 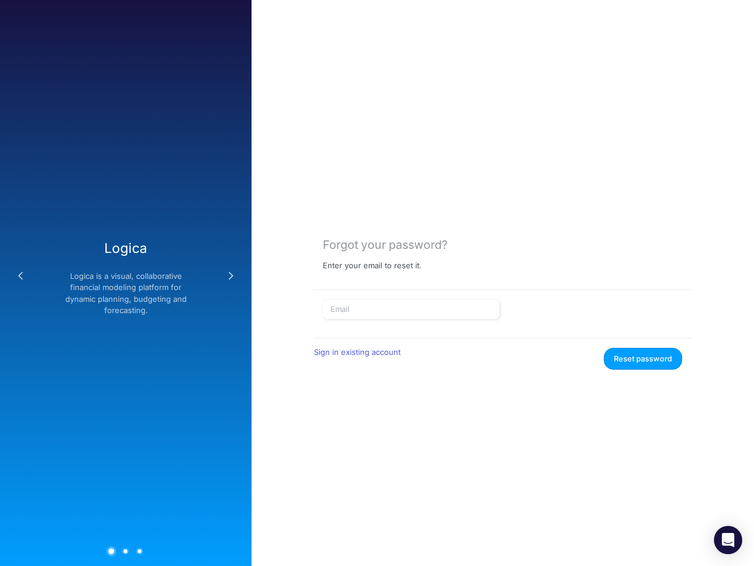 What do you see at coordinates (231, 276) in the screenshot?
I see `button: Next` at bounding box center [231, 276].